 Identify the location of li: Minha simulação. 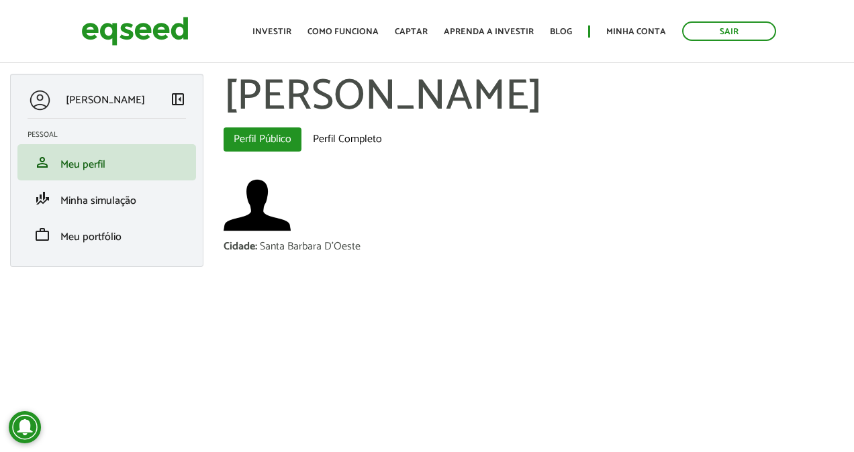
(107, 199).